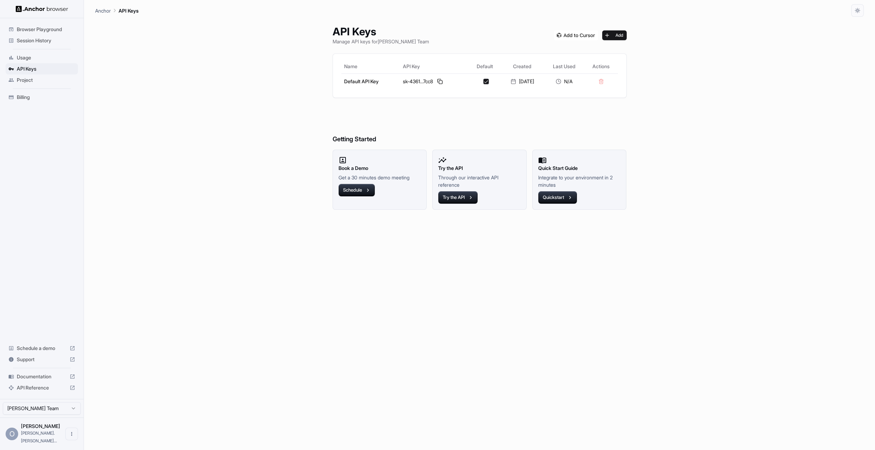 Image resolution: width=875 pixels, height=450 pixels. Describe the element at coordinates (39, 437) in the screenshot. I see `span: oleg.egorovich@gmail.com` at that location.